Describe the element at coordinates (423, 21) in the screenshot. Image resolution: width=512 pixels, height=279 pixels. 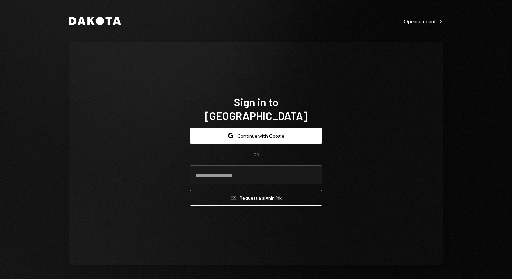
I see `div: Open account` at that location.